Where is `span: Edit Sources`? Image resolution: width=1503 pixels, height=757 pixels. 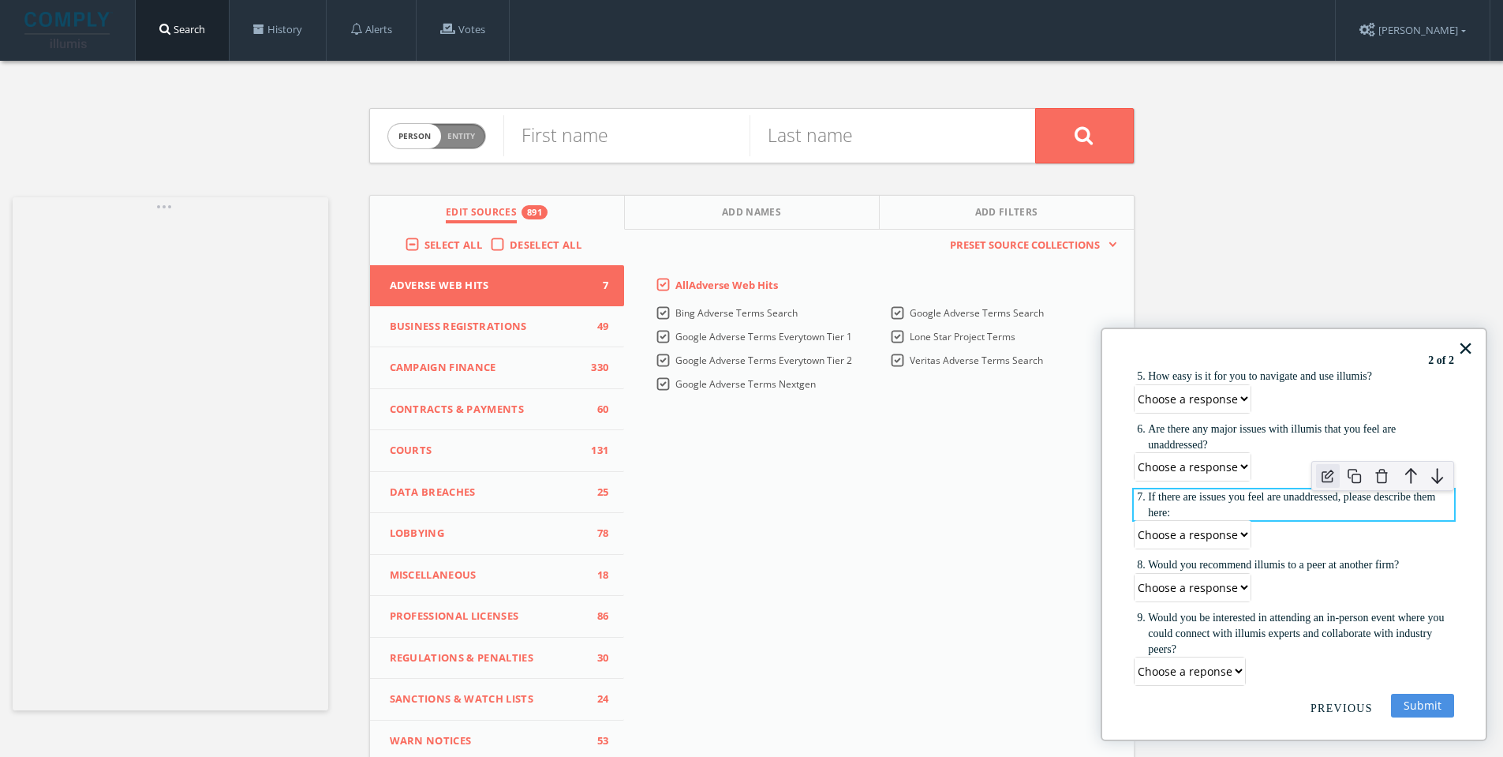
span: Edit Sources is located at coordinates (481, 214).